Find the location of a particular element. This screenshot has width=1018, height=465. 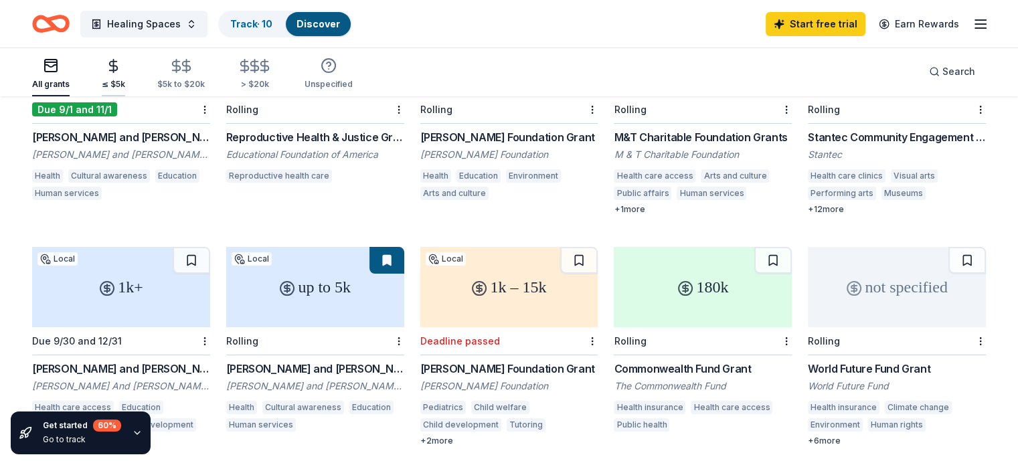

div: > $20k is located at coordinates (254, 84).